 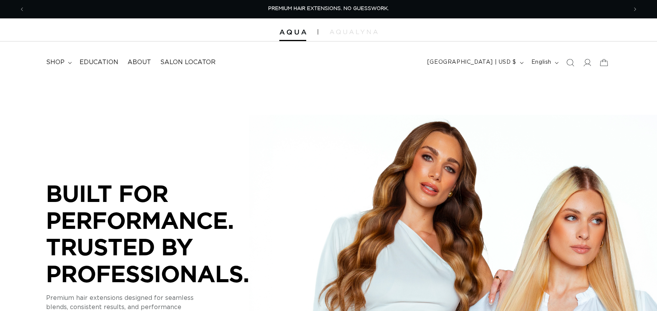 I want to click on img: aqualyna.com, so click(x=353, y=32).